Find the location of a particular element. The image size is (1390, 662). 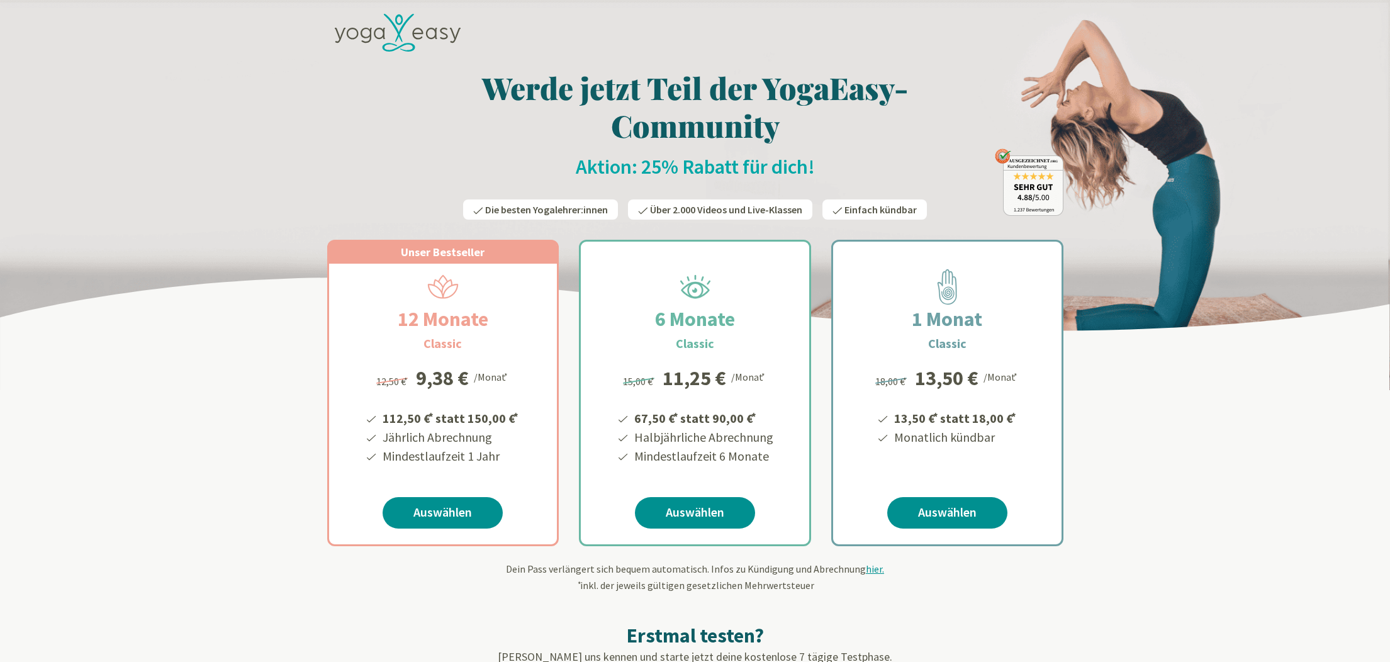

div: 9,38 € is located at coordinates (442, 378).